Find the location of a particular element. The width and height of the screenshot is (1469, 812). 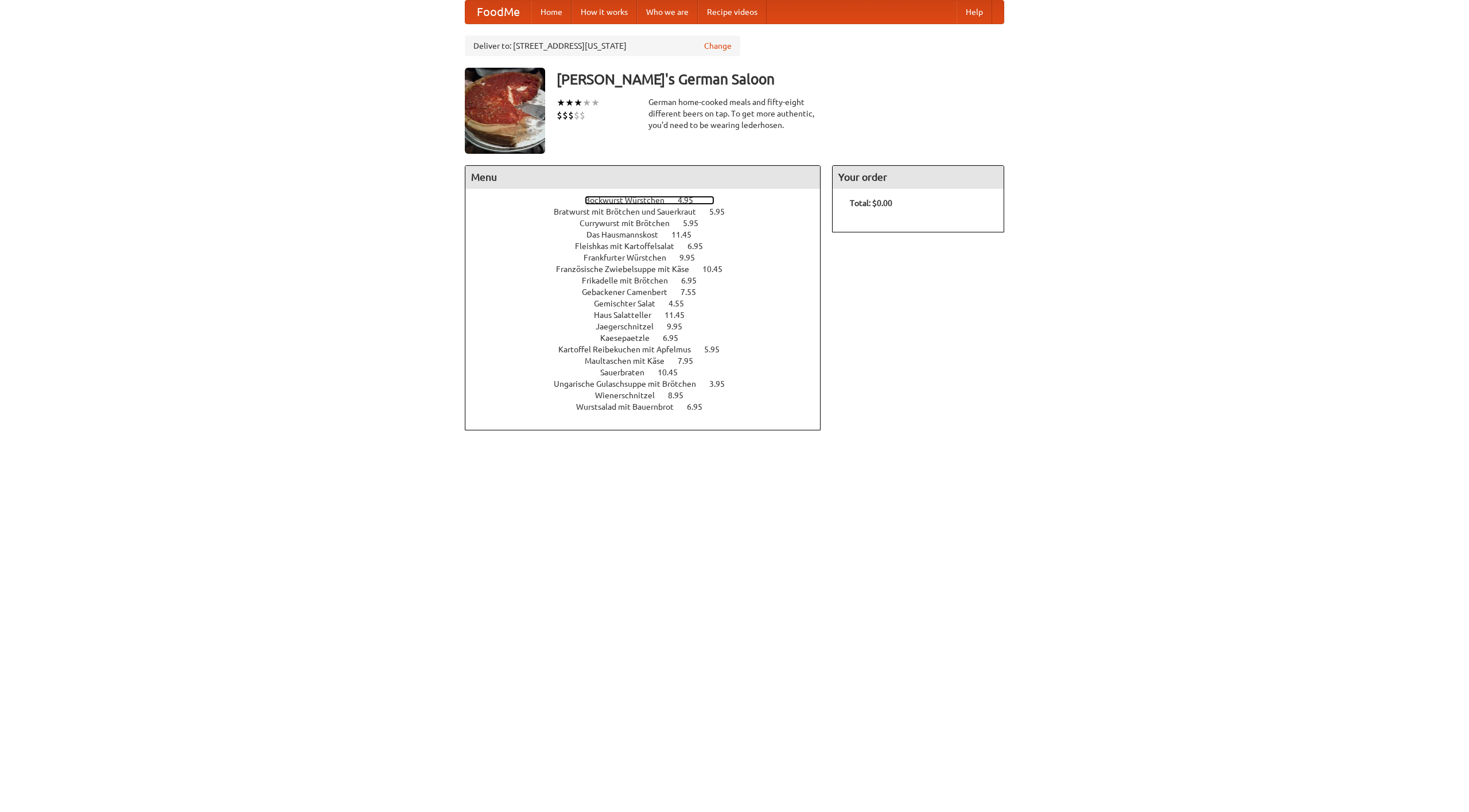

span: 4.95 is located at coordinates (691, 201).